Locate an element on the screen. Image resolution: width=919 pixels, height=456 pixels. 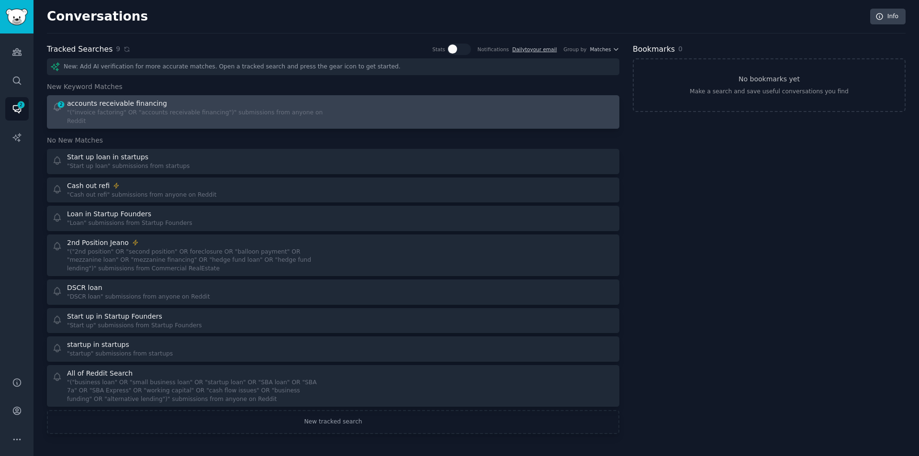
span: 9 is located at coordinates (118, 49).